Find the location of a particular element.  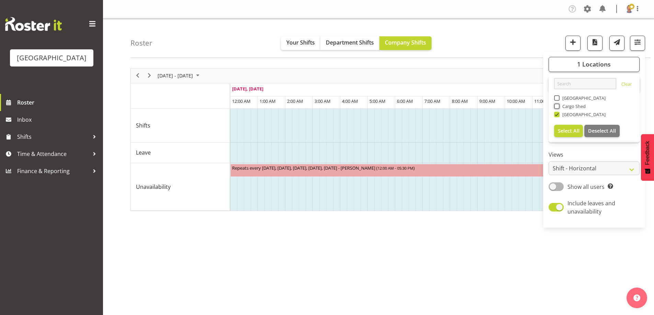

button: Send a list of all shifts for the selected filtered period to all rostered employees. is located at coordinates (617, 43).